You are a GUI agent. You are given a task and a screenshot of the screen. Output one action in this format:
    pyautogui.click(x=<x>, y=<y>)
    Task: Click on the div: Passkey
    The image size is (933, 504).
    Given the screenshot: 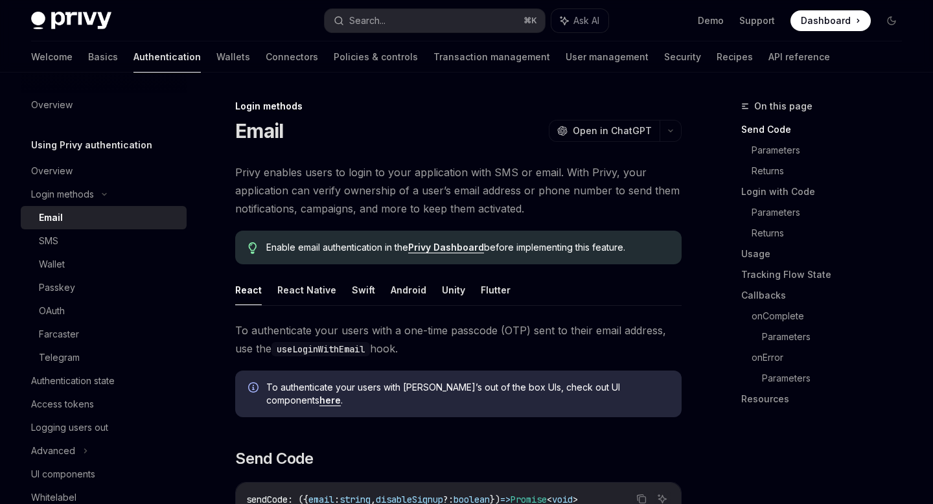 What is the action you would take?
    pyautogui.click(x=57, y=288)
    